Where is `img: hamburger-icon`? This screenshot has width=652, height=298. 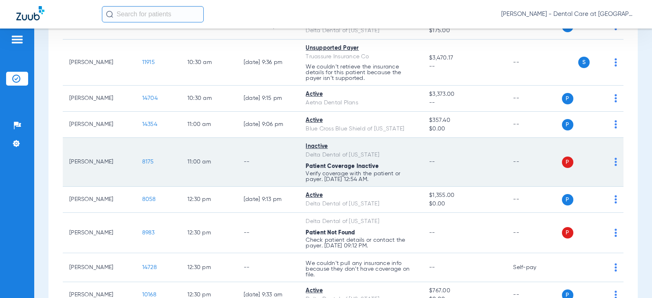 img: hamburger-icon is located at coordinates (17, 40).